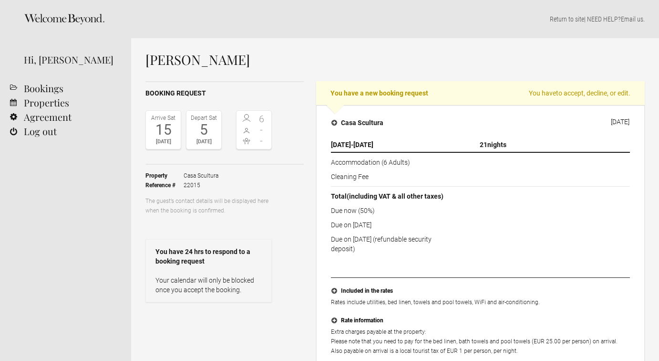  I want to click on td: Cleaning Fee, so click(391, 178).